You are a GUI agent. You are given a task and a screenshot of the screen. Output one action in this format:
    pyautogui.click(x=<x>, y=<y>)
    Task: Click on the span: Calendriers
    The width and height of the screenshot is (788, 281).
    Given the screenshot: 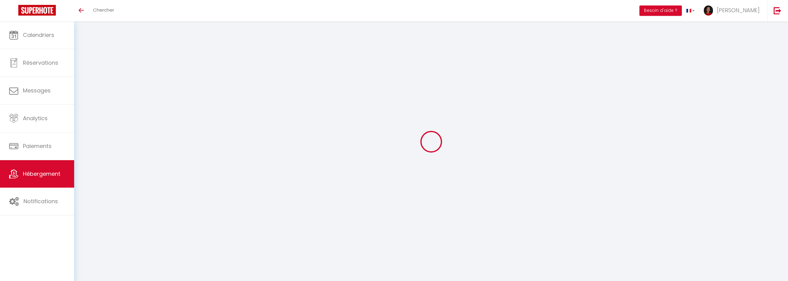 What is the action you would take?
    pyautogui.click(x=38, y=35)
    